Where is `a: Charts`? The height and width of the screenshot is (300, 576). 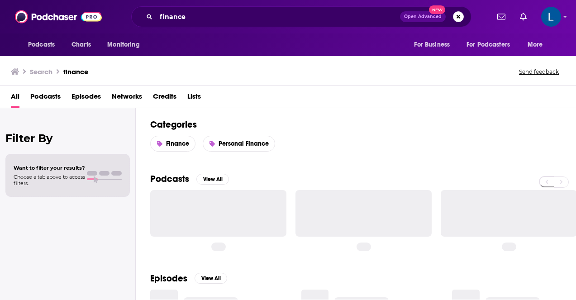 a: Charts is located at coordinates (81, 45).